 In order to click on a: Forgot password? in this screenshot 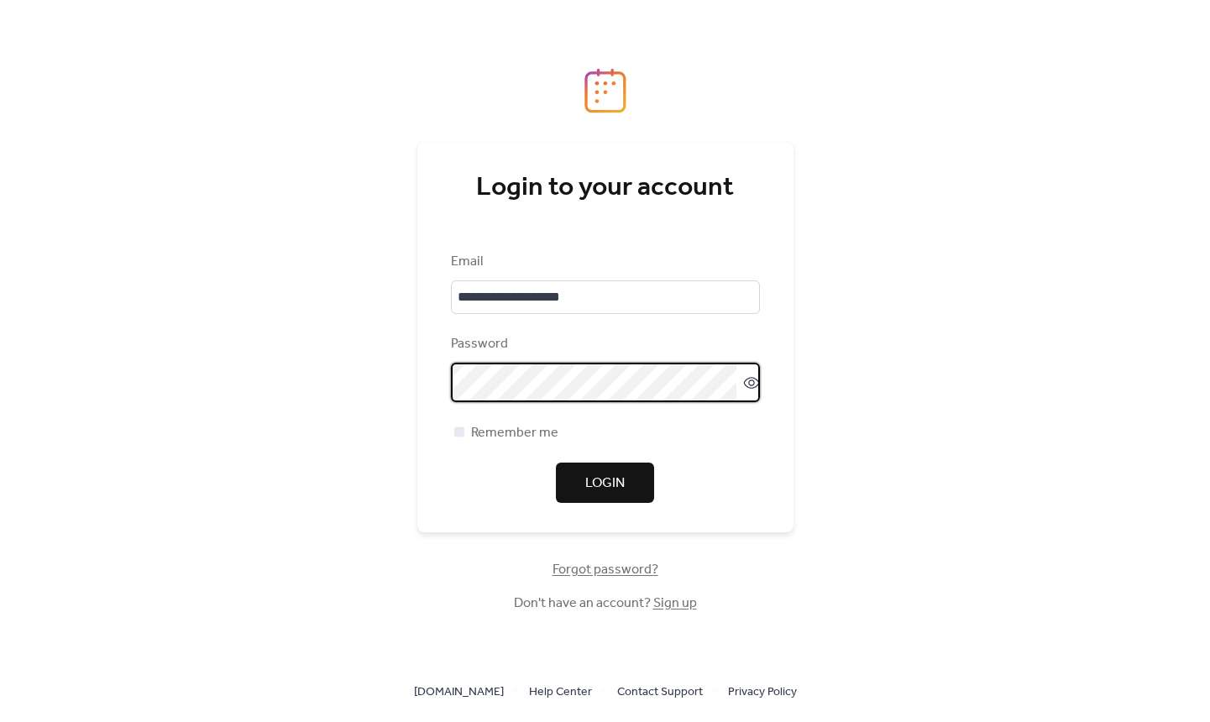, I will do `click(605, 569)`.